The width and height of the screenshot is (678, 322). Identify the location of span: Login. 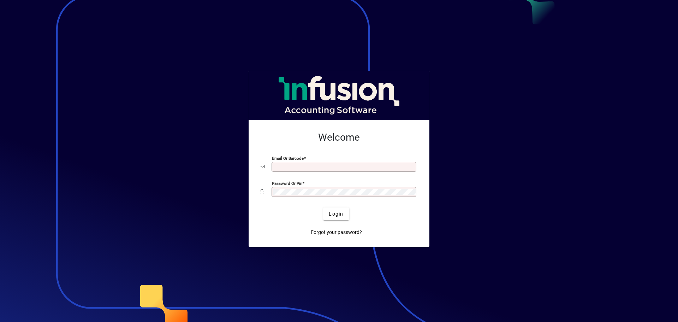
(336, 214).